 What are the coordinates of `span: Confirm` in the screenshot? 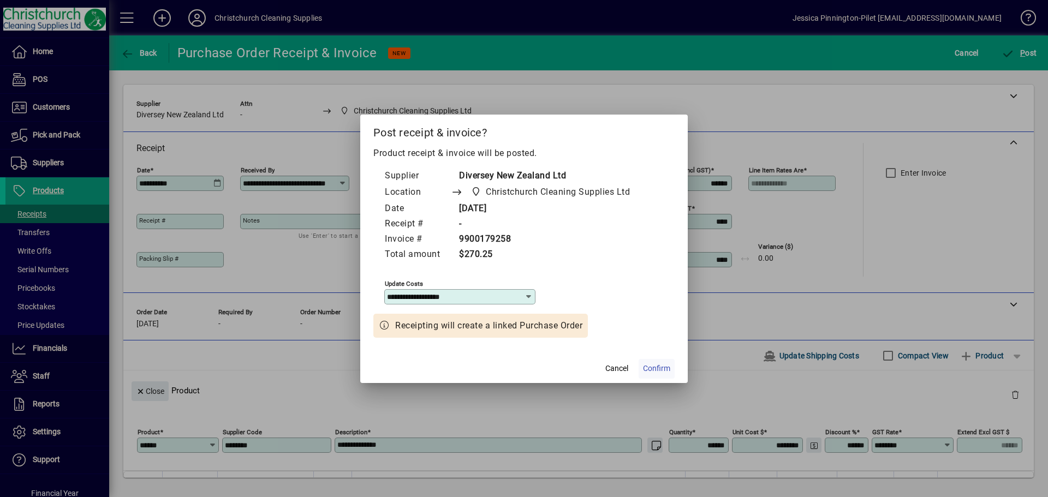 It's located at (657, 369).